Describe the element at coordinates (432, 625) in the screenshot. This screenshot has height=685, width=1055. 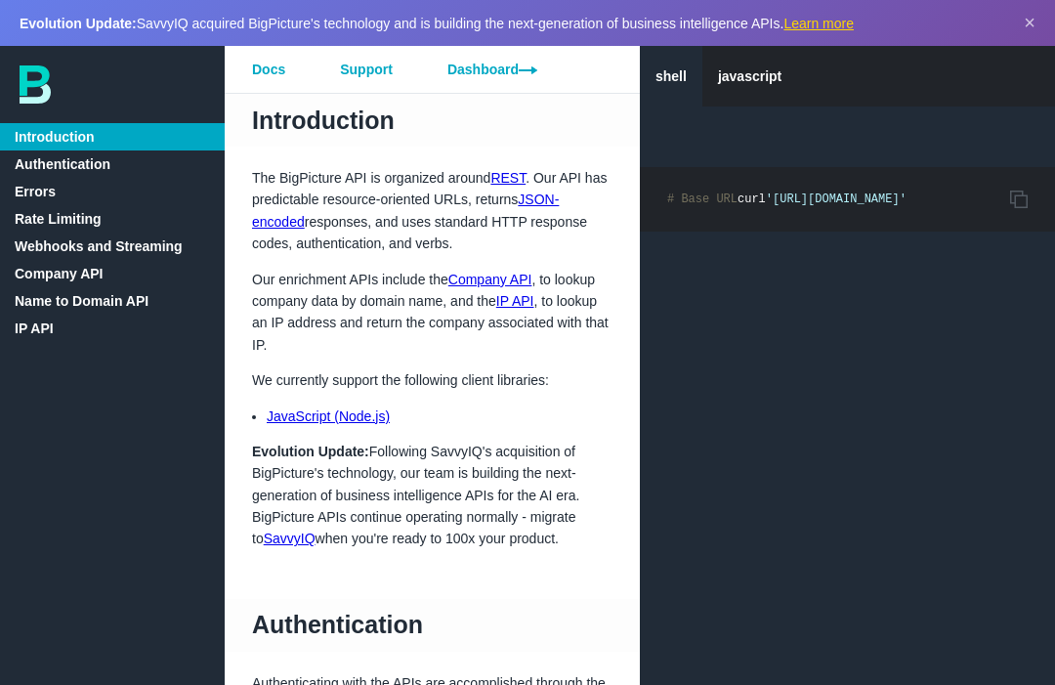
I see `h1: Authentication` at that location.